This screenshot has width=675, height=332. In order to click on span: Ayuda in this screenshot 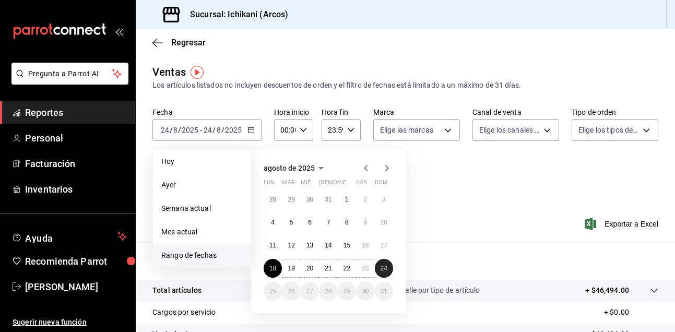, I will do `click(69, 237)`.